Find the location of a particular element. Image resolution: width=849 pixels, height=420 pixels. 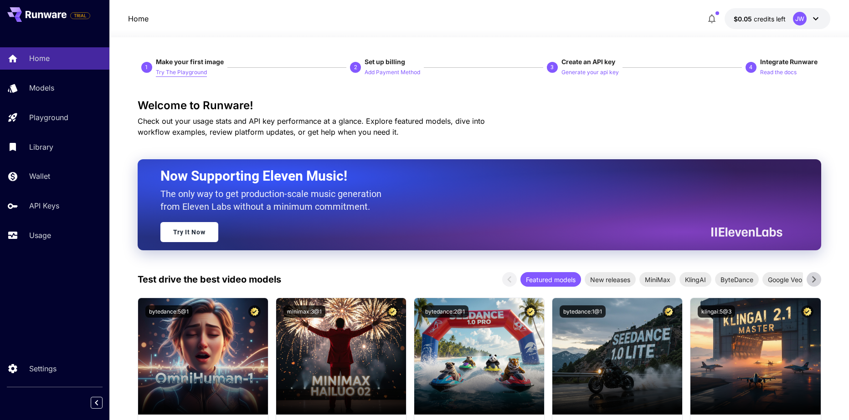

button: minimax:3@1 is located at coordinates (304, 312).